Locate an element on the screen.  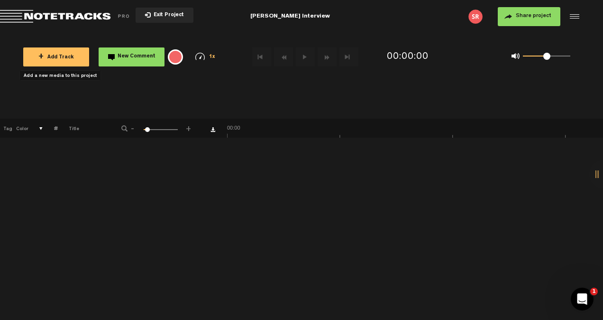
span: Add Track is located at coordinates (56, 57).